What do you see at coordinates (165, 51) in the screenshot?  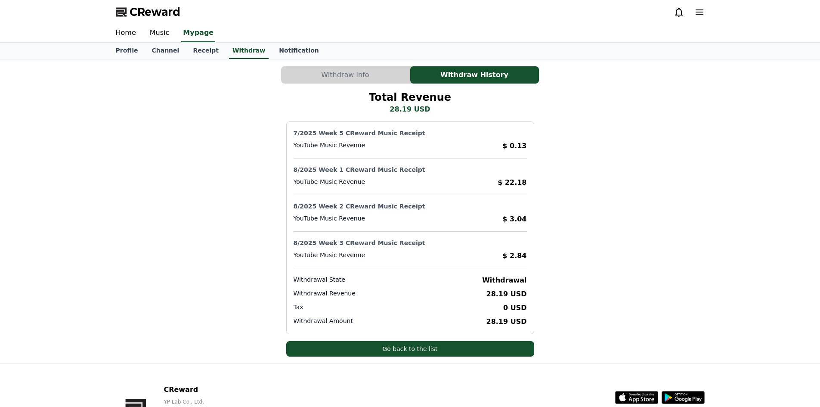 I see `a: Channel` at bounding box center [165, 51].